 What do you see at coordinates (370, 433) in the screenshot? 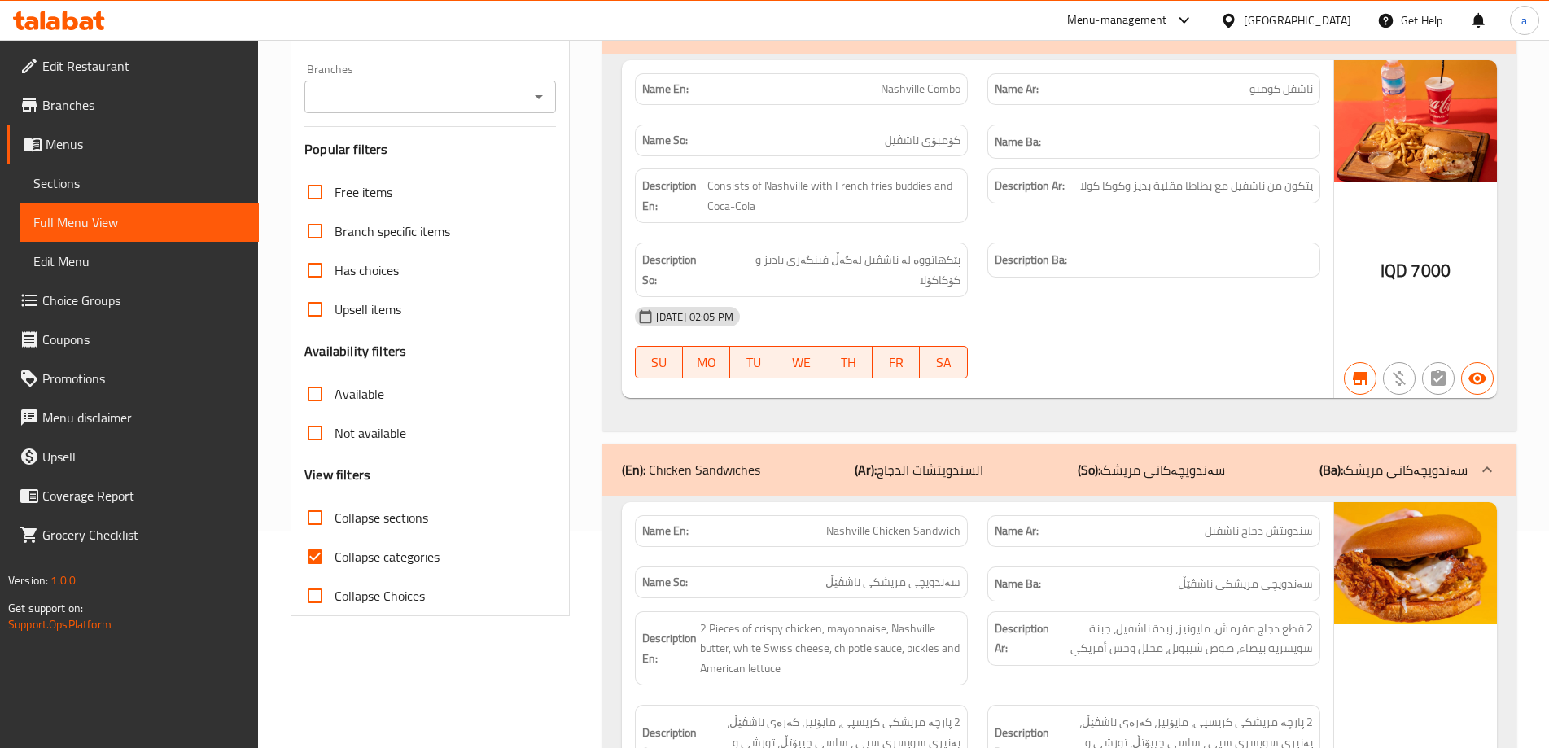
I see `span: Not available` at bounding box center [370, 433].